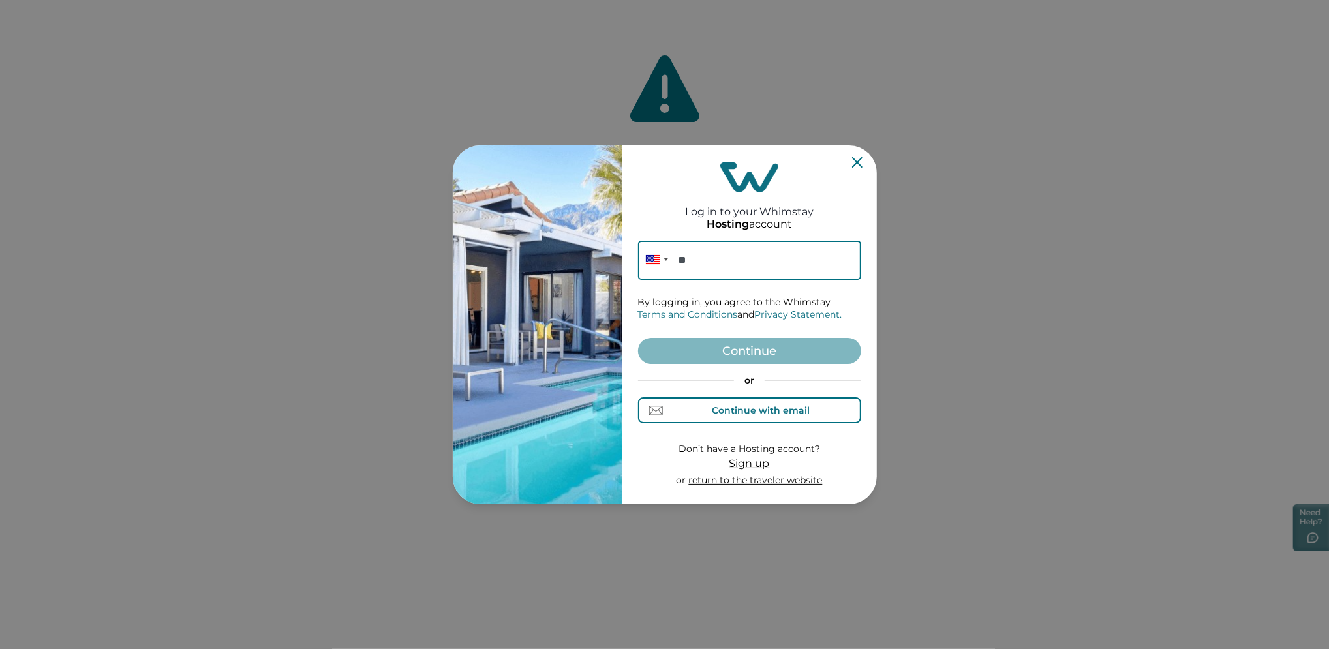  Describe the element at coordinates (750, 463) in the screenshot. I see `span: Sign up` at that location.